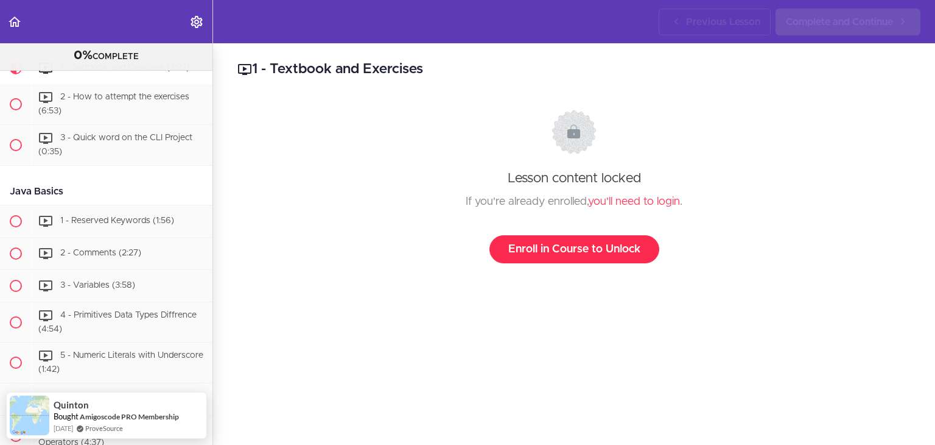 The image size is (935, 445). Describe the element at coordinates (574, 202) in the screenshot. I see `div: If you're already enrolled, .` at that location.